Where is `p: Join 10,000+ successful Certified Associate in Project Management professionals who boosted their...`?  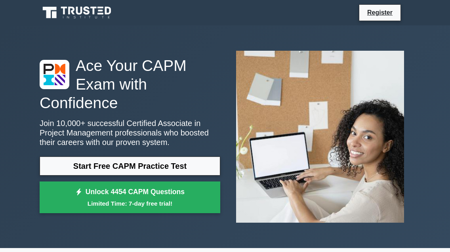 p: Join 10,000+ successful Certified Associate in Project Management professionals who boosted their... is located at coordinates (130, 133).